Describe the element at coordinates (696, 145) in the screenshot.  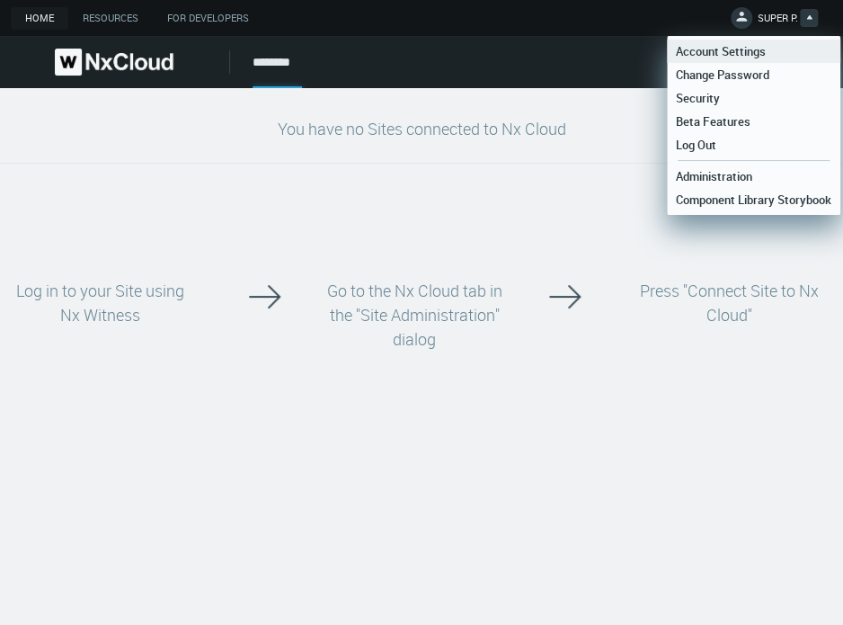
I see `span: Log Out` at that location.